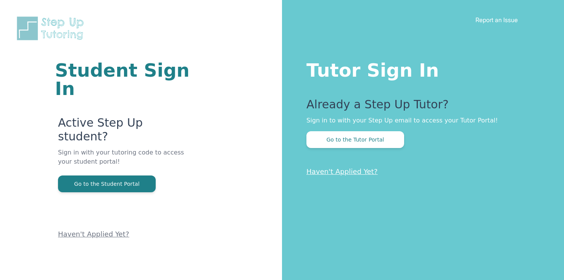 The width and height of the screenshot is (564, 280). I want to click on p: Sign in to with your Step Up email to access your Tutor Portal!, so click(420, 121).